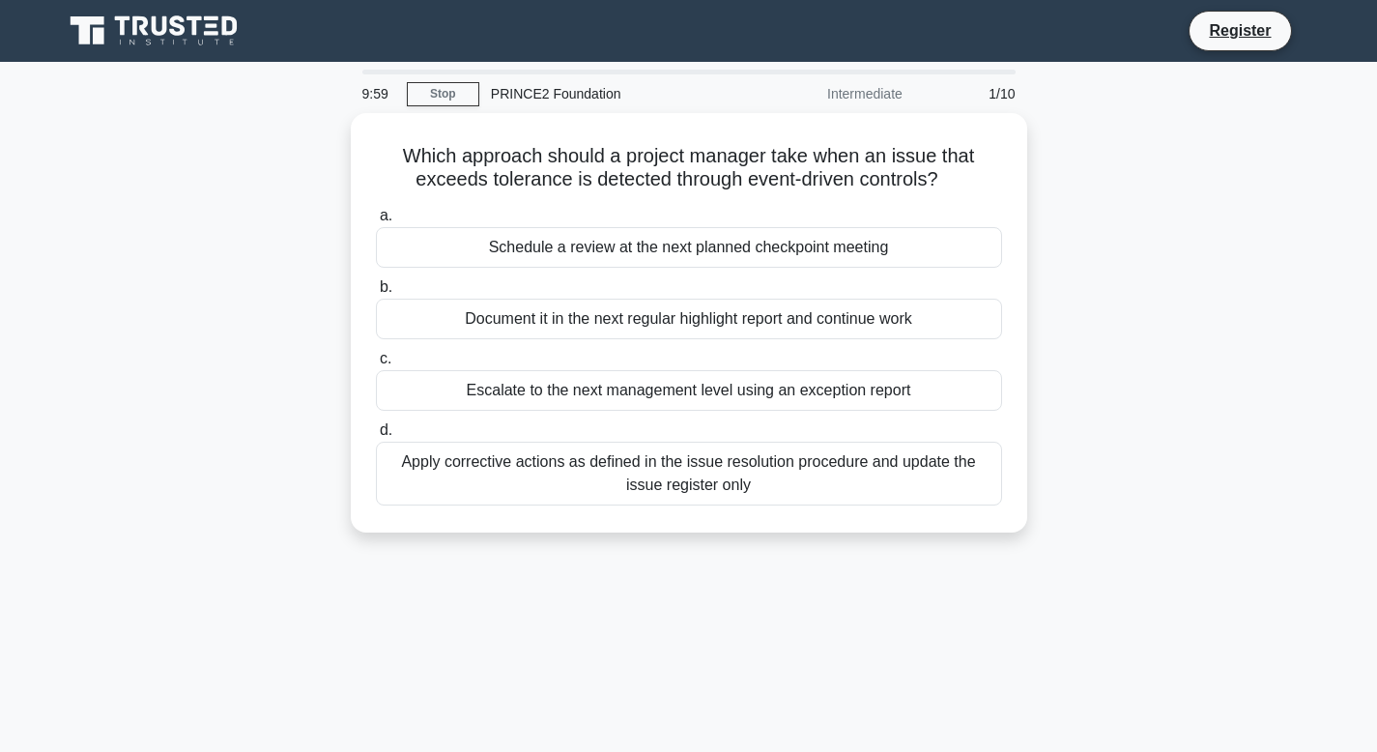  I want to click on span: b., so click(386, 286).